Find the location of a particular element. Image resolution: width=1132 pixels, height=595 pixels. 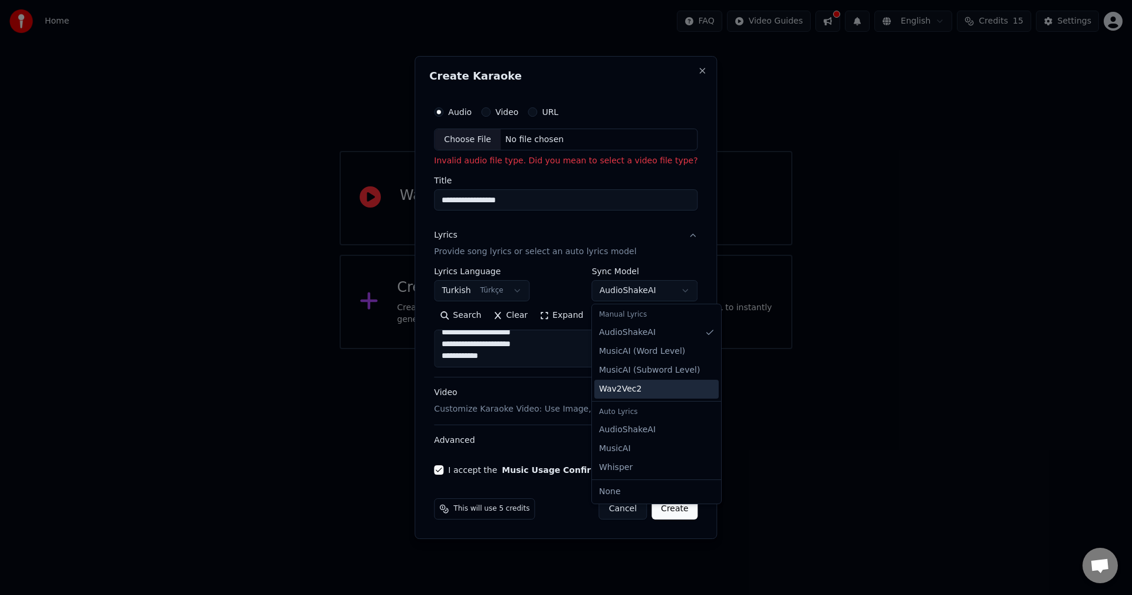

span: None is located at coordinates (610, 492).